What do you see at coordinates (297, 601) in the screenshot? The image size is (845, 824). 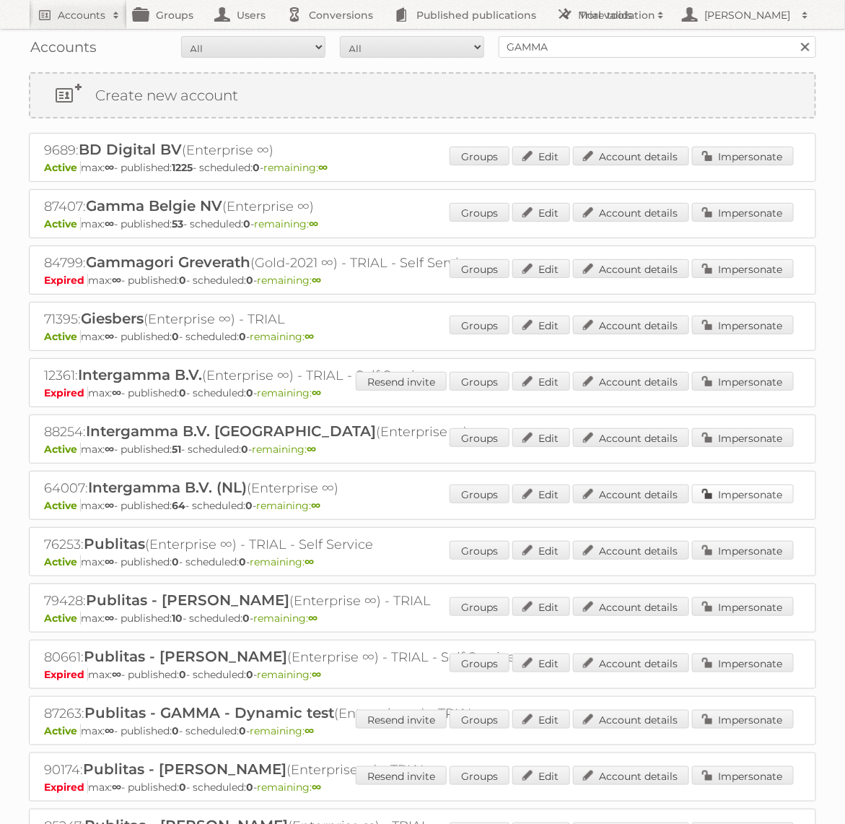 I see `h2: 79428: (Enterprise ∞) - TRIAL` at bounding box center [297, 601].